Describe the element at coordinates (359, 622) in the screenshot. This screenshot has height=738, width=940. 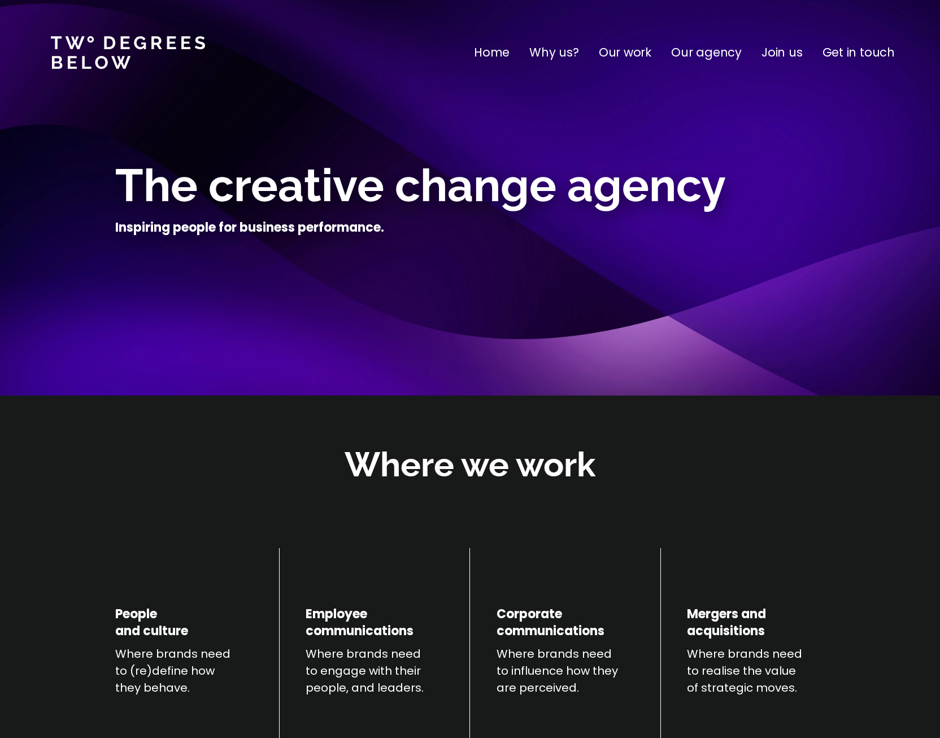
I see `h4: Employee communications` at that location.